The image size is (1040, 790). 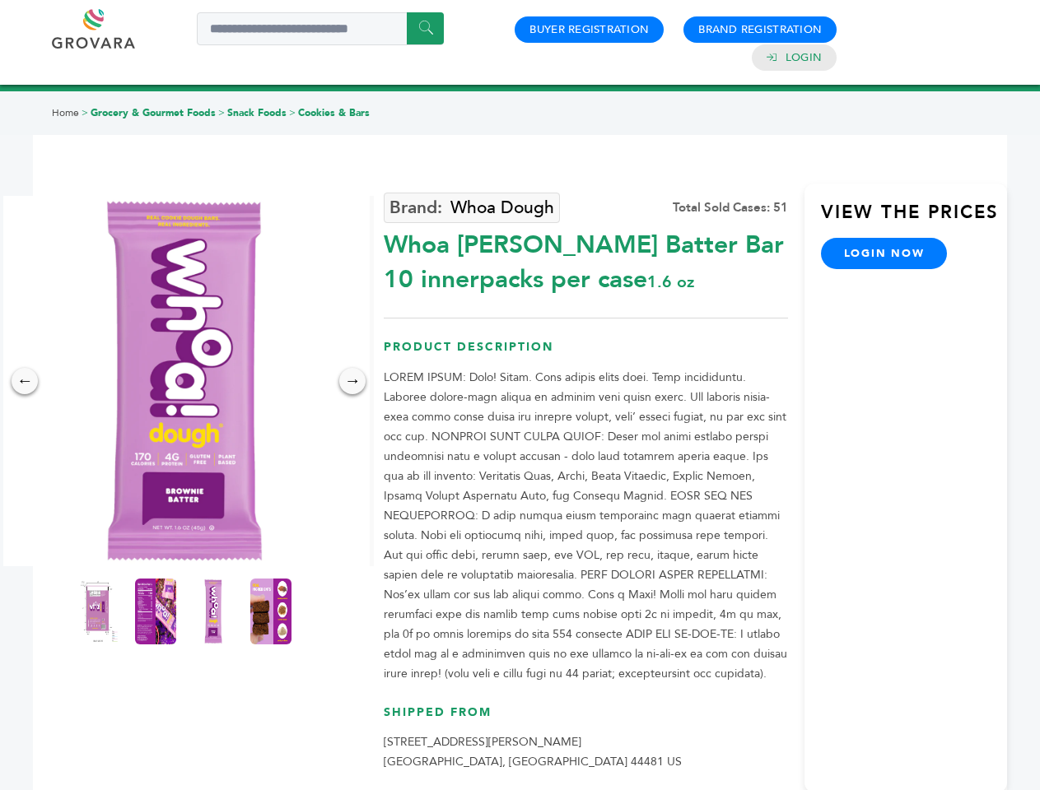 What do you see at coordinates (320, 29) in the screenshot?
I see `input: Search a product or brand...` at bounding box center [320, 29].